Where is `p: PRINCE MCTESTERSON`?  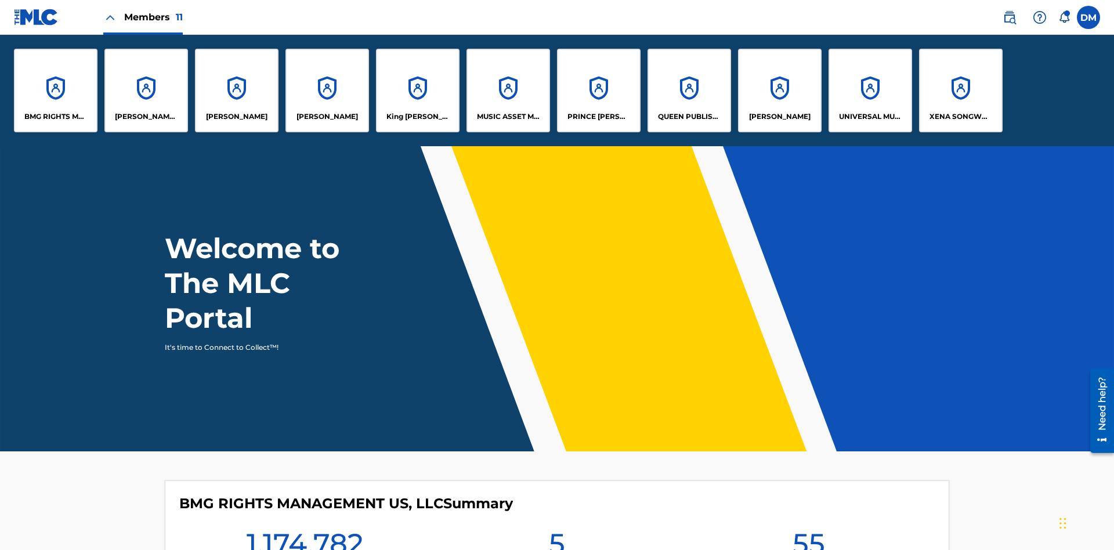 p: PRINCE MCTESTERSON is located at coordinates (599, 117).